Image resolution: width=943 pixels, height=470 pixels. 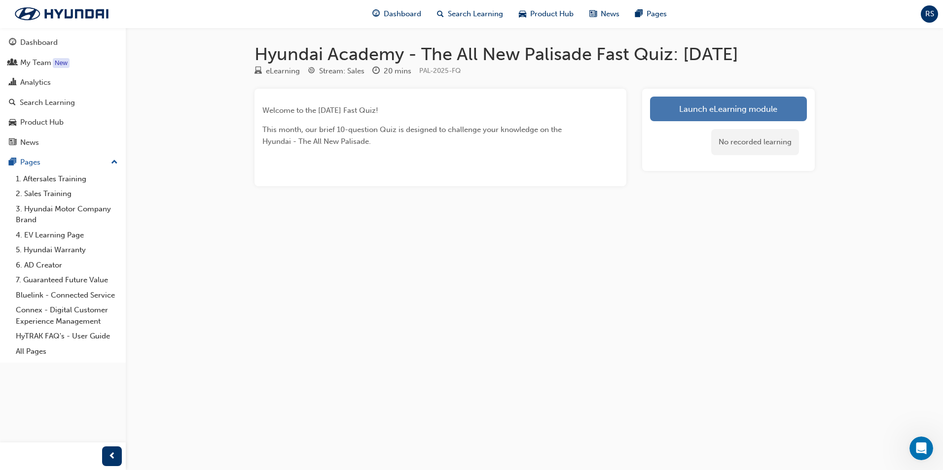 What do you see at coordinates (283, 71) in the screenshot?
I see `div: eLearning` at bounding box center [283, 71].